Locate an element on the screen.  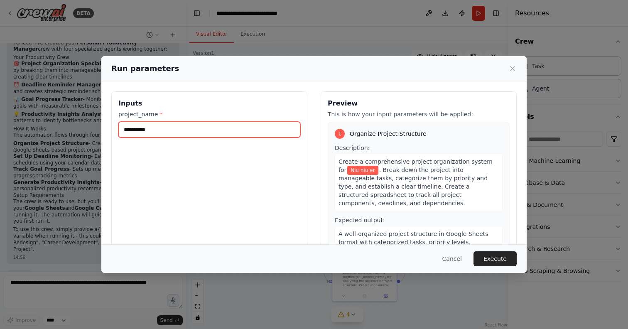
span: Expected output: is located at coordinates (360, 220).